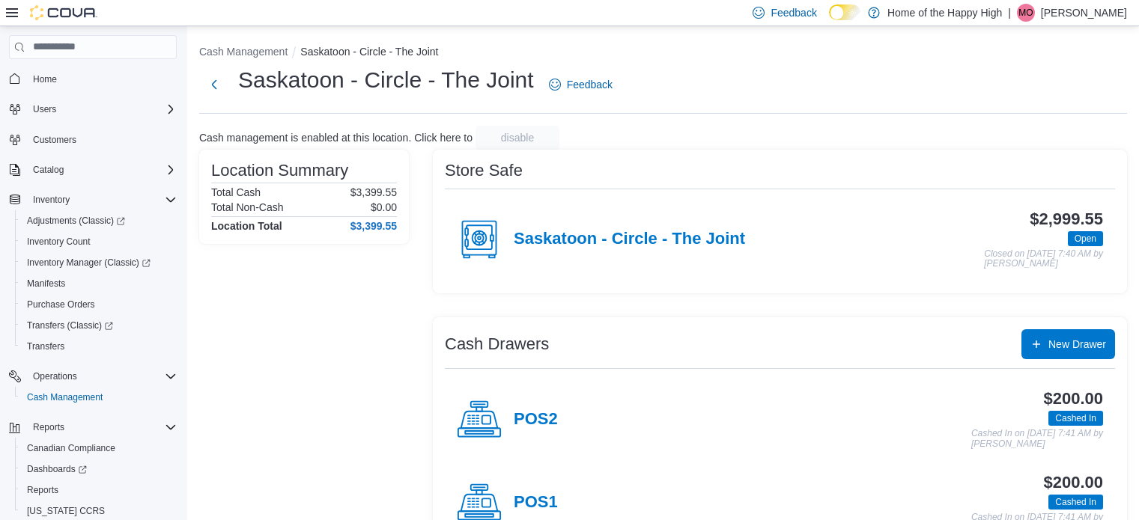  I want to click on nav: An example of EuiBreadcrumbs, so click(663, 53).